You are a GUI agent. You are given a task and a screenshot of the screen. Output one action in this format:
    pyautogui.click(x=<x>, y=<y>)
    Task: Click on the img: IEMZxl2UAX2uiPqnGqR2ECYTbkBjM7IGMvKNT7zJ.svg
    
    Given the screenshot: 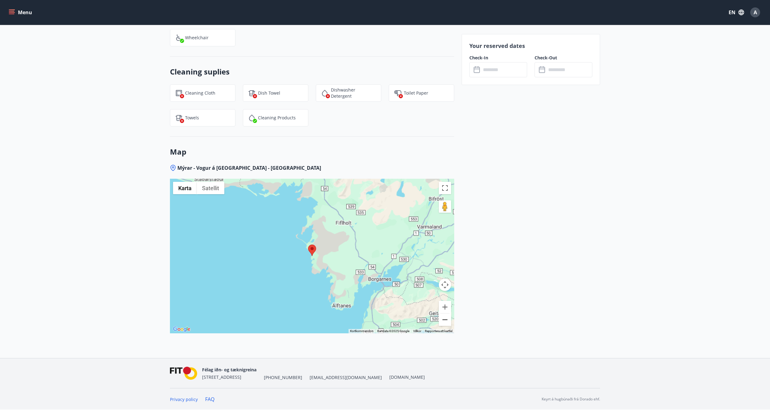 What is the action you would take?
    pyautogui.click(x=252, y=118)
    